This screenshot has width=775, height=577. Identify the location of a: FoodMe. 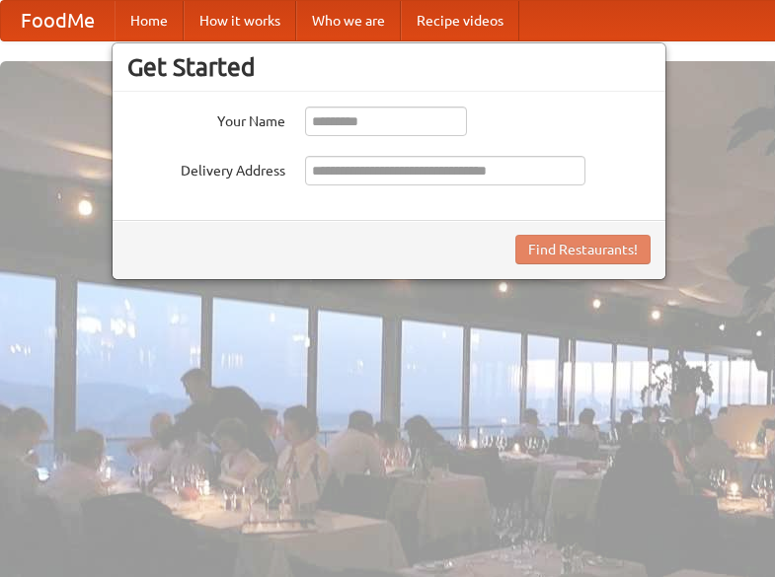
(57, 21).